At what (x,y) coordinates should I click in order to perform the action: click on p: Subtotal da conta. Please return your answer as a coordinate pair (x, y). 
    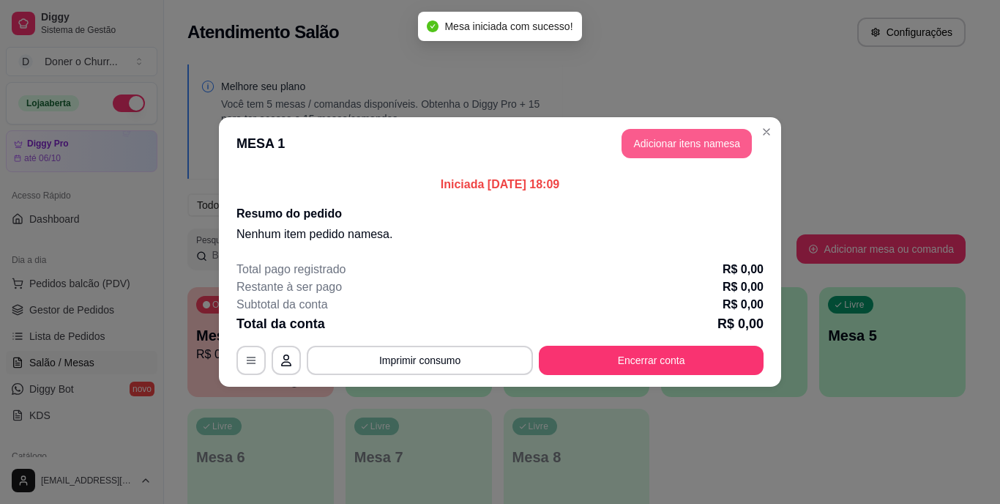
    Looking at the image, I should click on (282, 305).